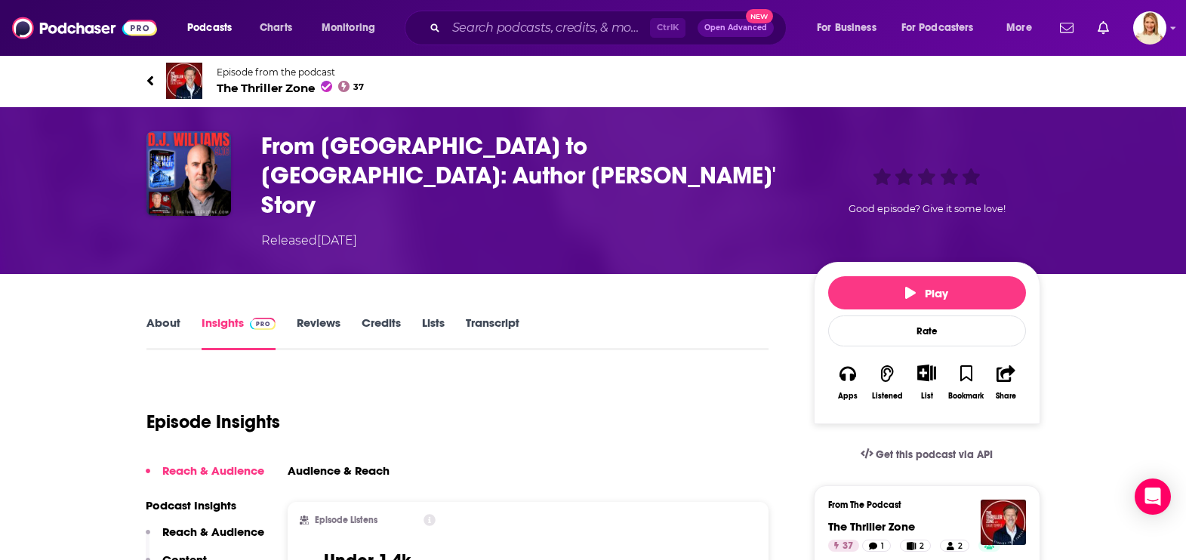 This screenshot has width=1186, height=560. I want to click on a: Podchaser - Follow, Share and Rate Podcasts, so click(85, 28).